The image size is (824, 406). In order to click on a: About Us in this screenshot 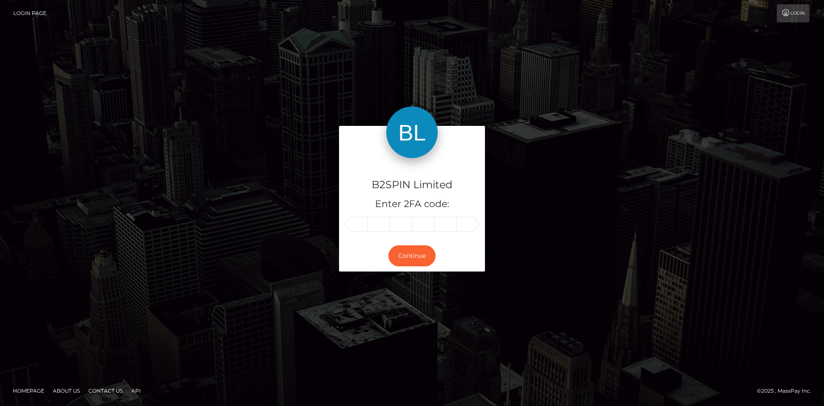, I will do `click(66, 390)`.